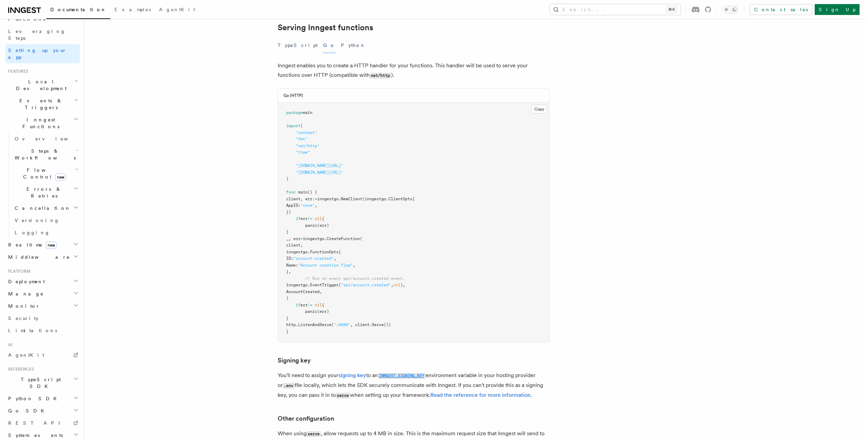 The height and width of the screenshot is (440, 865). Describe the element at coordinates (41, 208) in the screenshot. I see `span: Cancellation` at that location.